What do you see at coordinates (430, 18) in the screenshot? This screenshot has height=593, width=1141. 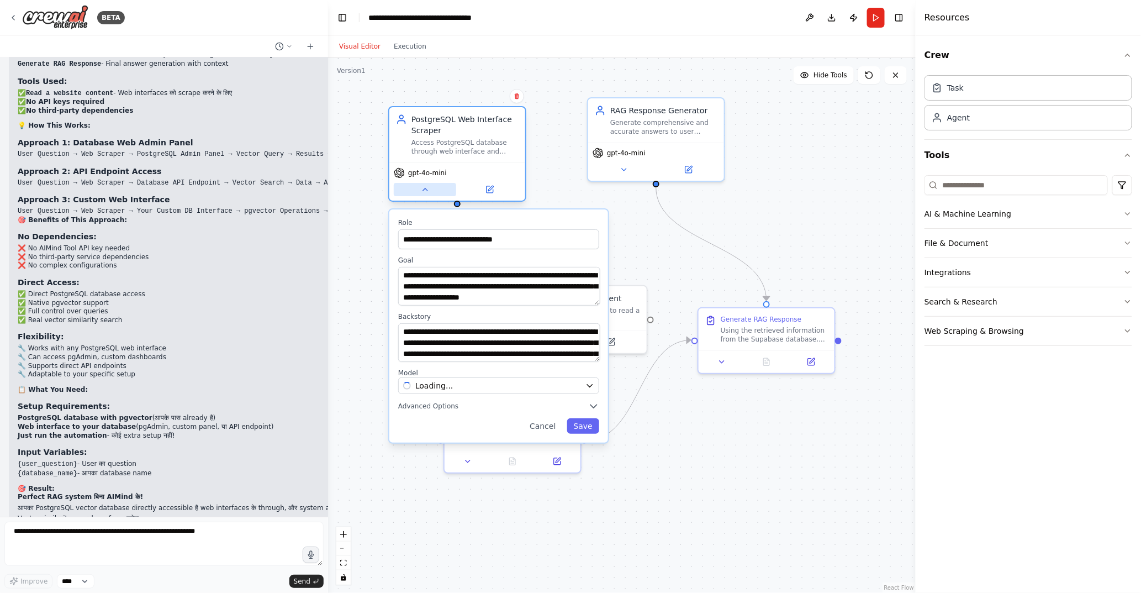 I see `nav: breadcrumb` at bounding box center [430, 18].